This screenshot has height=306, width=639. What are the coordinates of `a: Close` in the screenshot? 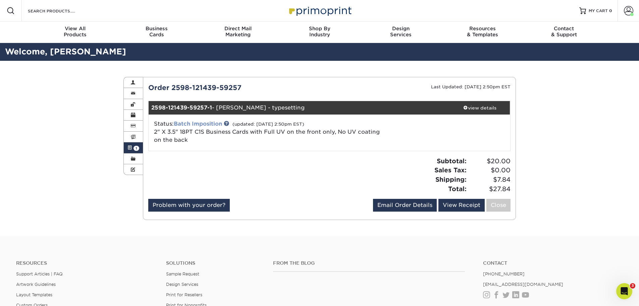 It's located at (498, 205).